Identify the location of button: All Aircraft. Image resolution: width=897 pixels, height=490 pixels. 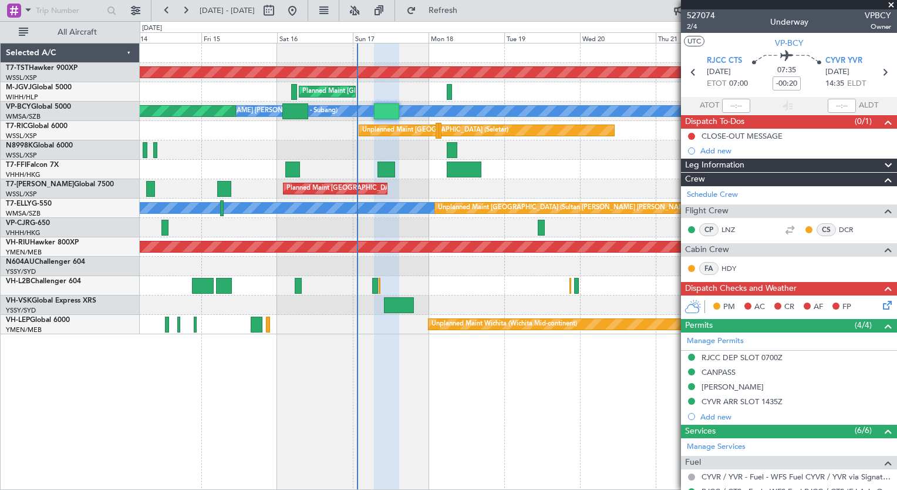
(70, 32).